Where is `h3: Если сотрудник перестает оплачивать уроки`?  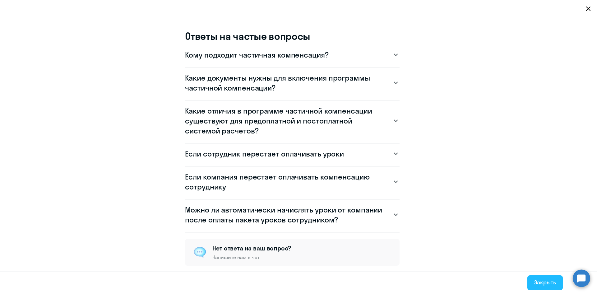 h3: Если сотрудник перестает оплачивать уроки is located at coordinates (265, 154).